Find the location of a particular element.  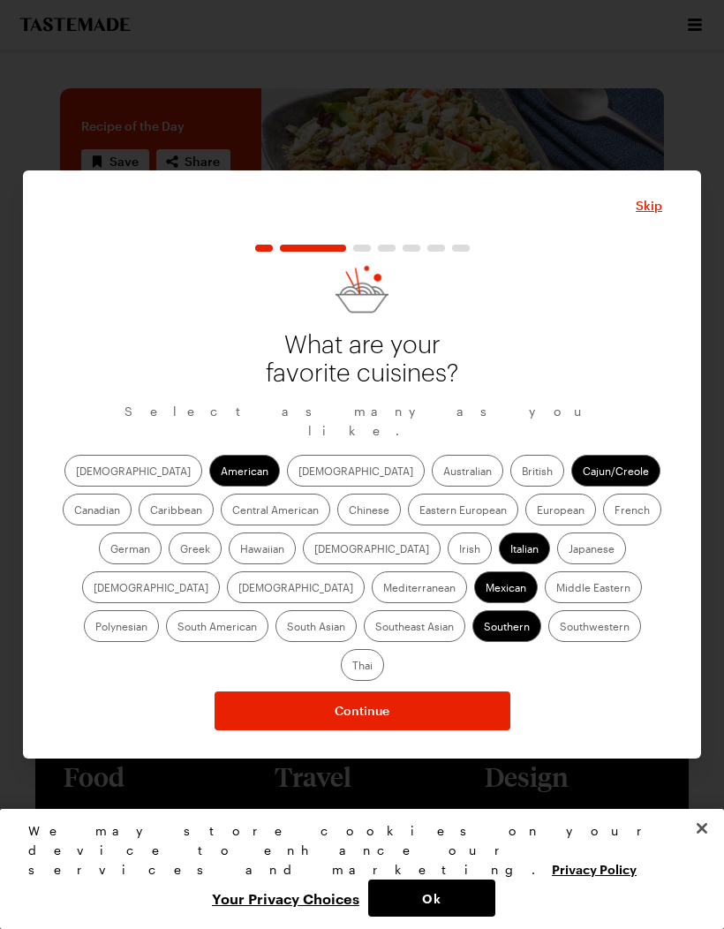

label: Central American is located at coordinates (276, 510).